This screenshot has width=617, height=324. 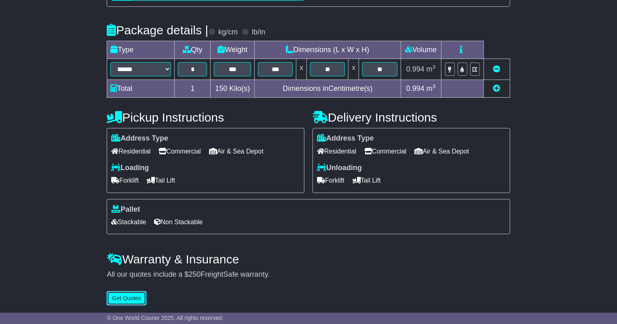 What do you see at coordinates (328, 50) in the screenshot?
I see `td: Dimensions (L x W x H)` at bounding box center [328, 50].